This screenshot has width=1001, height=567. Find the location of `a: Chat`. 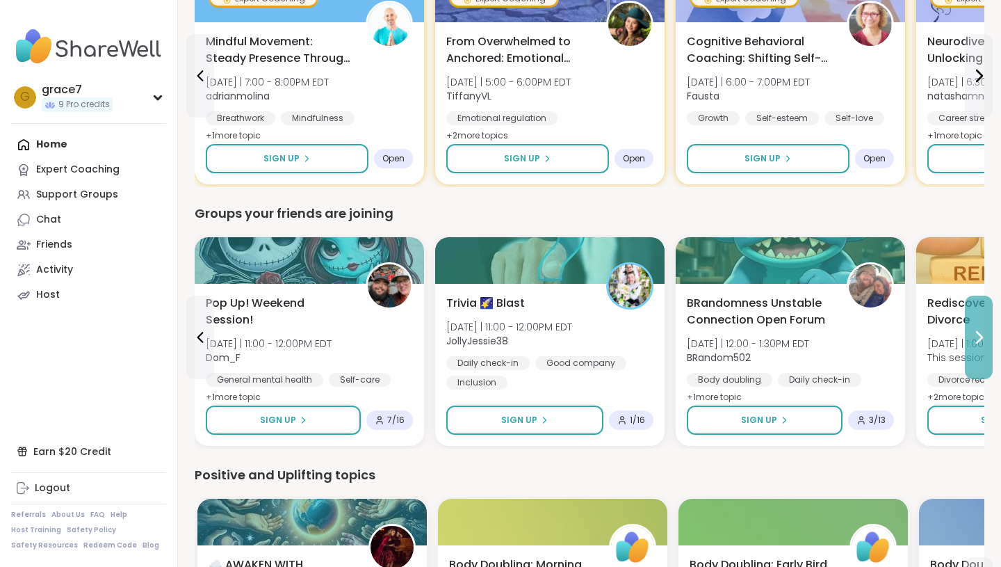

a: Chat is located at coordinates (88, 220).